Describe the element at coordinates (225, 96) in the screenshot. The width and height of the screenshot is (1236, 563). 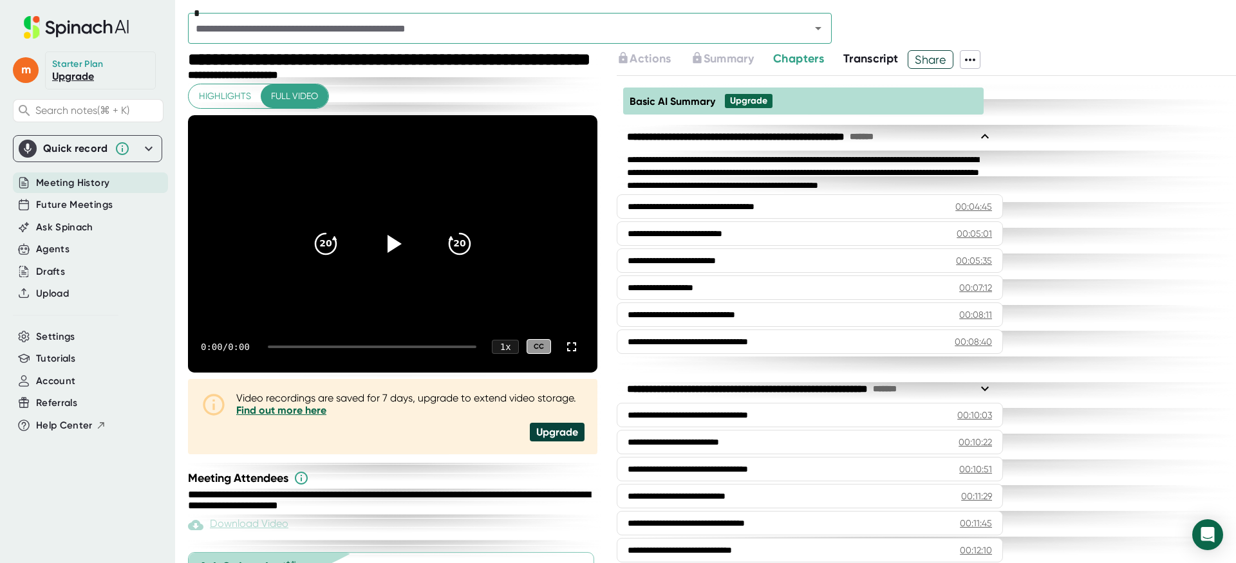
I see `span: Highlights` at that location.